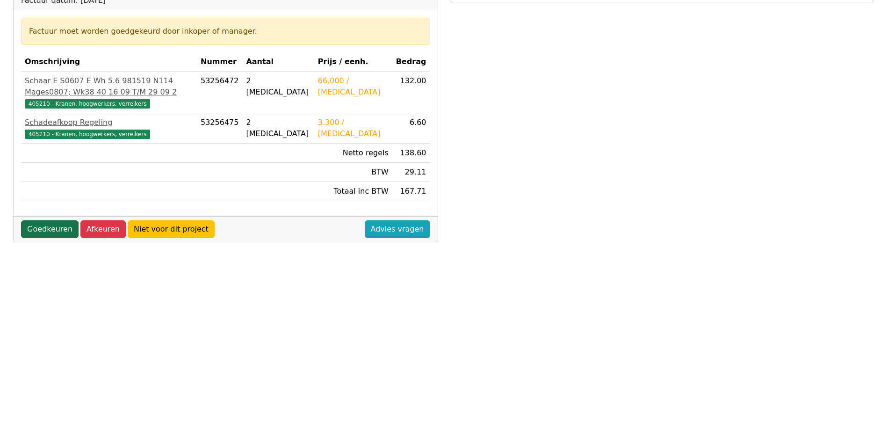 The image size is (887, 436). Describe the element at coordinates (411, 62) in the screenshot. I see `th: Bedrag` at that location.